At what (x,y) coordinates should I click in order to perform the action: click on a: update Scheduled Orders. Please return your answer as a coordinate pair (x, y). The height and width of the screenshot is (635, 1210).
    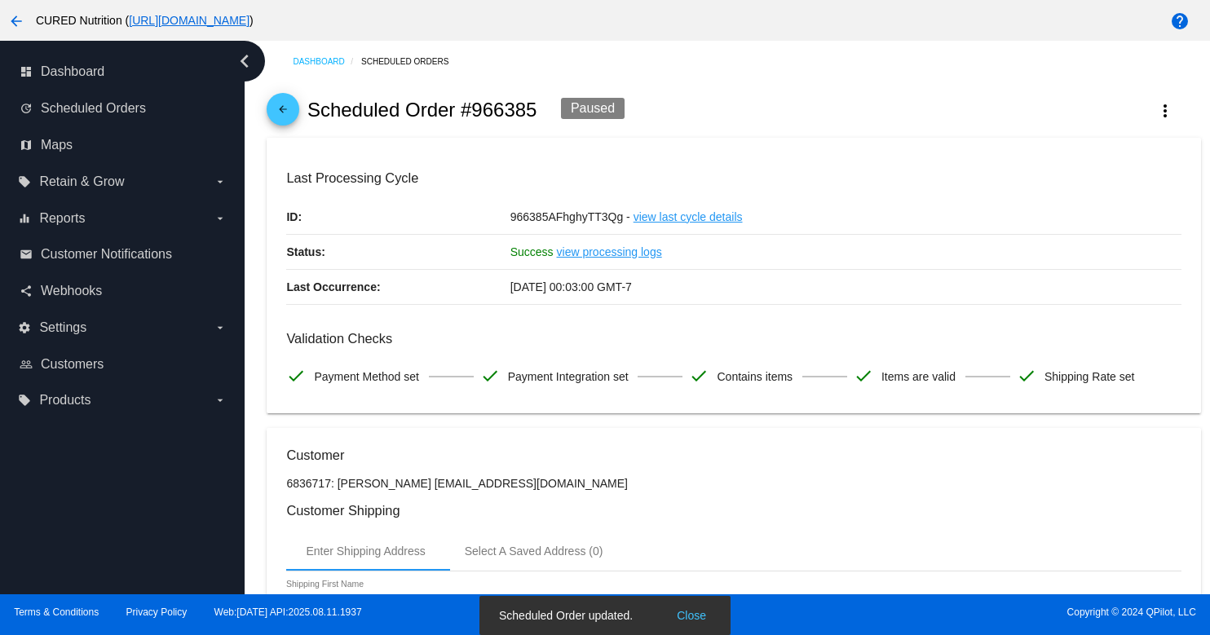
    Looking at the image, I should click on (123, 108).